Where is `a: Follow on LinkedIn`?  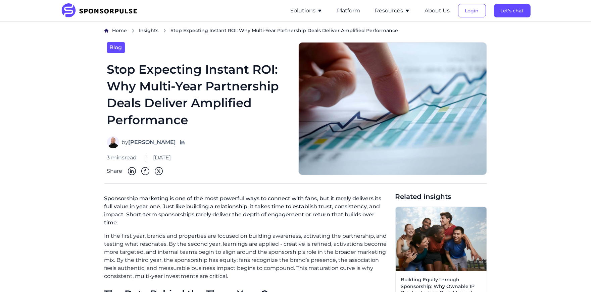
a: Follow on LinkedIn is located at coordinates (182, 143).